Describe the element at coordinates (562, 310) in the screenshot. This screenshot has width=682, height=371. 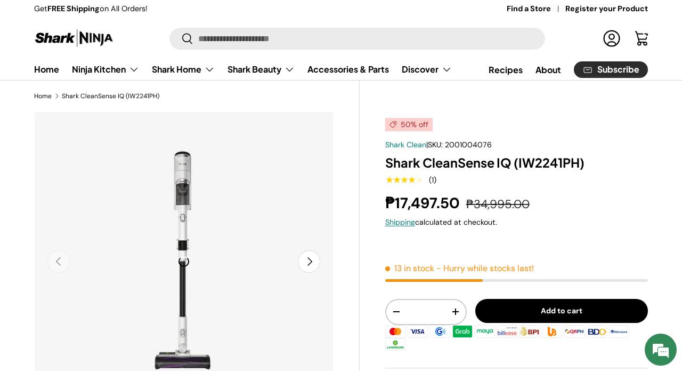
I see `button: Add to cart` at that location.